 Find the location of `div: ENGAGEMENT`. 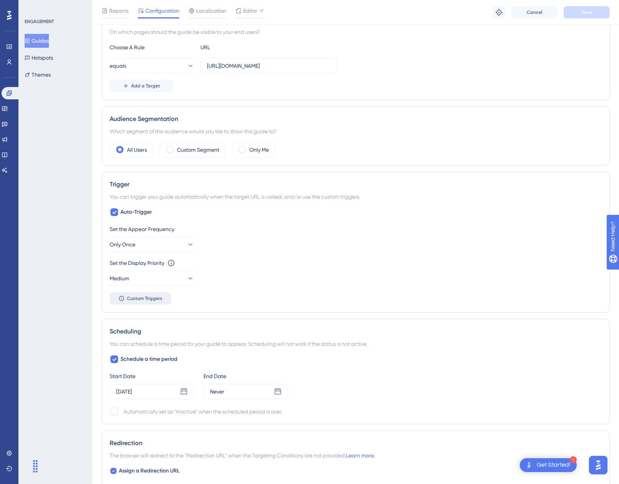

div: ENGAGEMENT is located at coordinates (39, 22).